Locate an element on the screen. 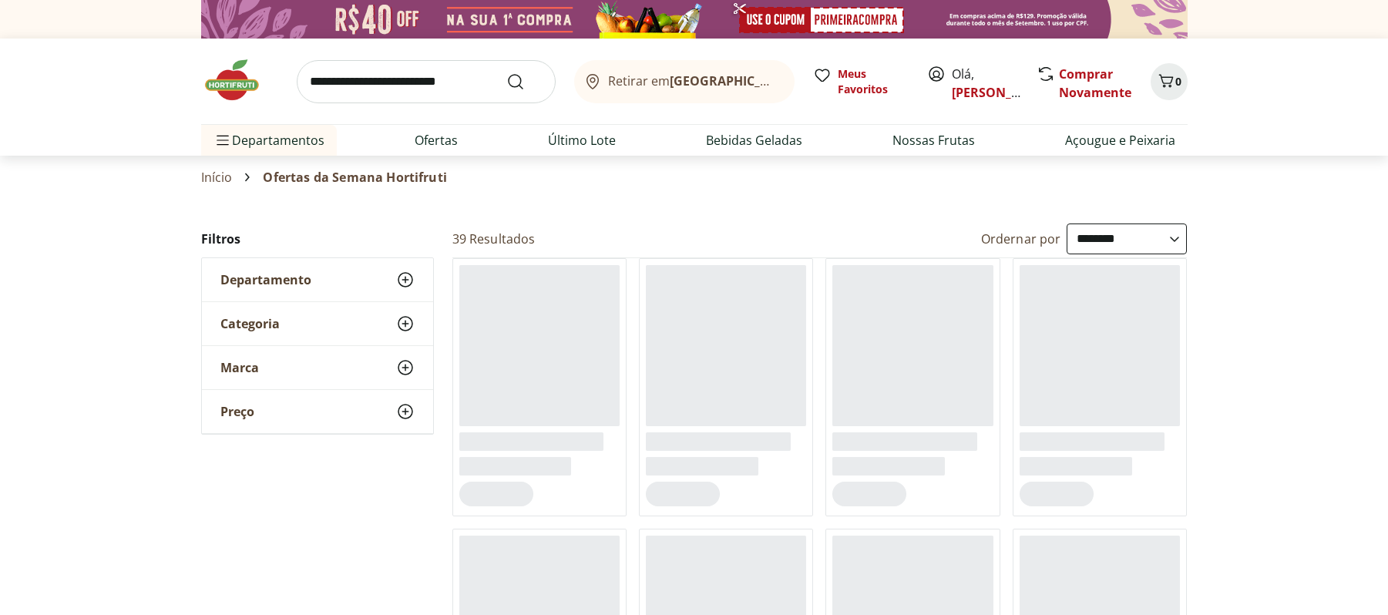 This screenshot has height=615, width=1388. span: Retirar em is located at coordinates (693, 81).